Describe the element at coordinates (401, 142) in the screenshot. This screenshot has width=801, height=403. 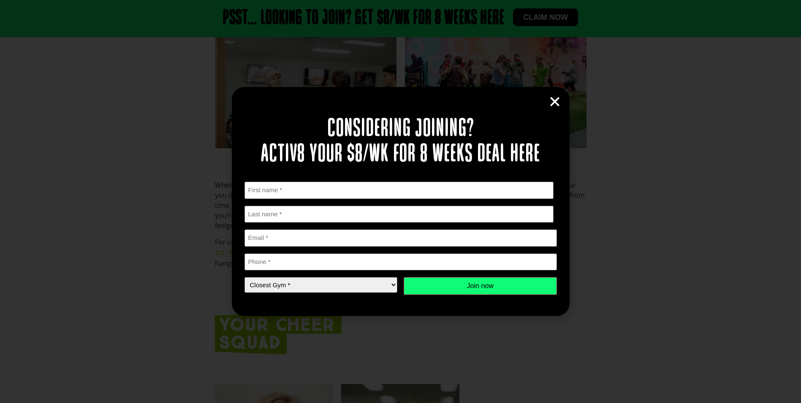
I see `h2: Considering joining? Activ8 your $8/wk for 8 weeks deal here` at that location.